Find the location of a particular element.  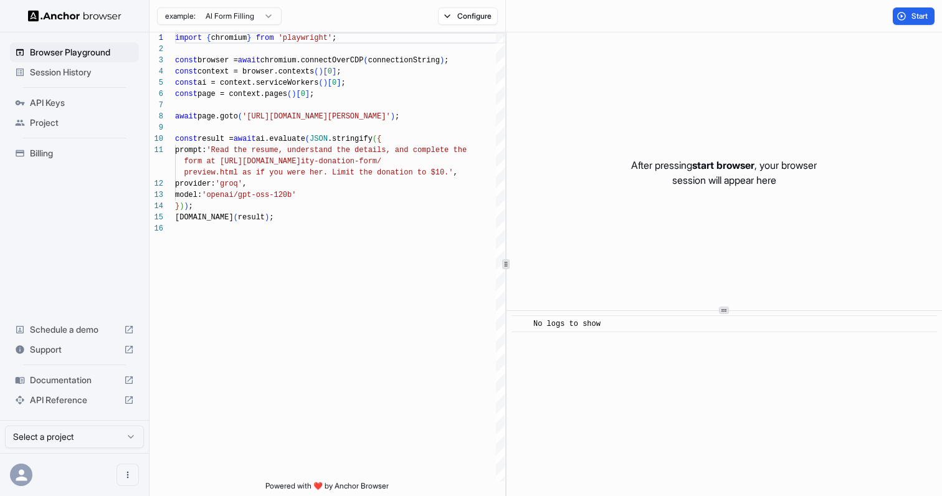

div: Support is located at coordinates (74, 350).